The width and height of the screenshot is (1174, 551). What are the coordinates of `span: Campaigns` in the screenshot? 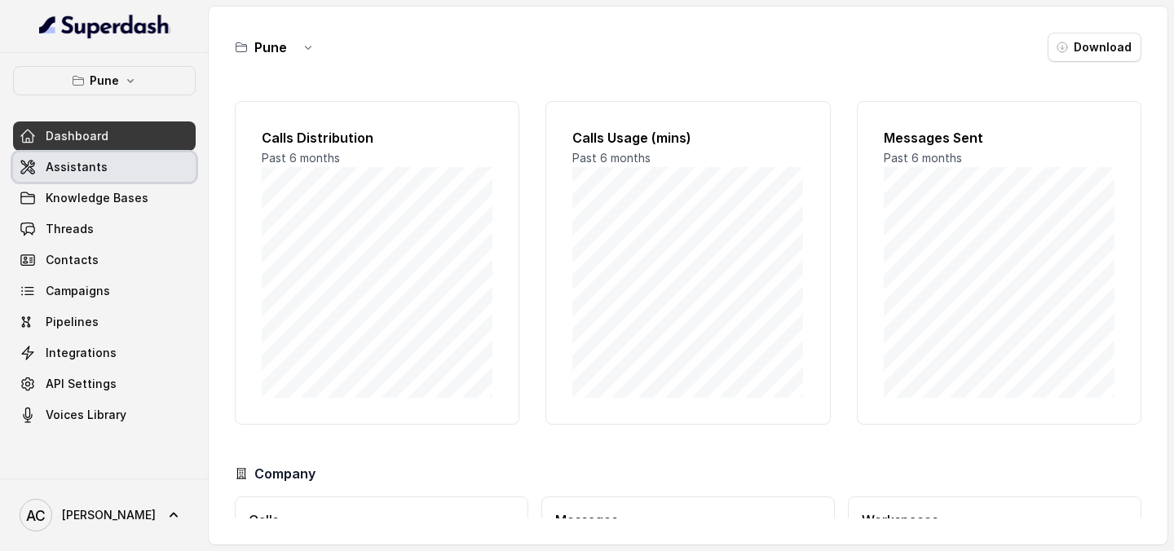 It's located at (77, 291).